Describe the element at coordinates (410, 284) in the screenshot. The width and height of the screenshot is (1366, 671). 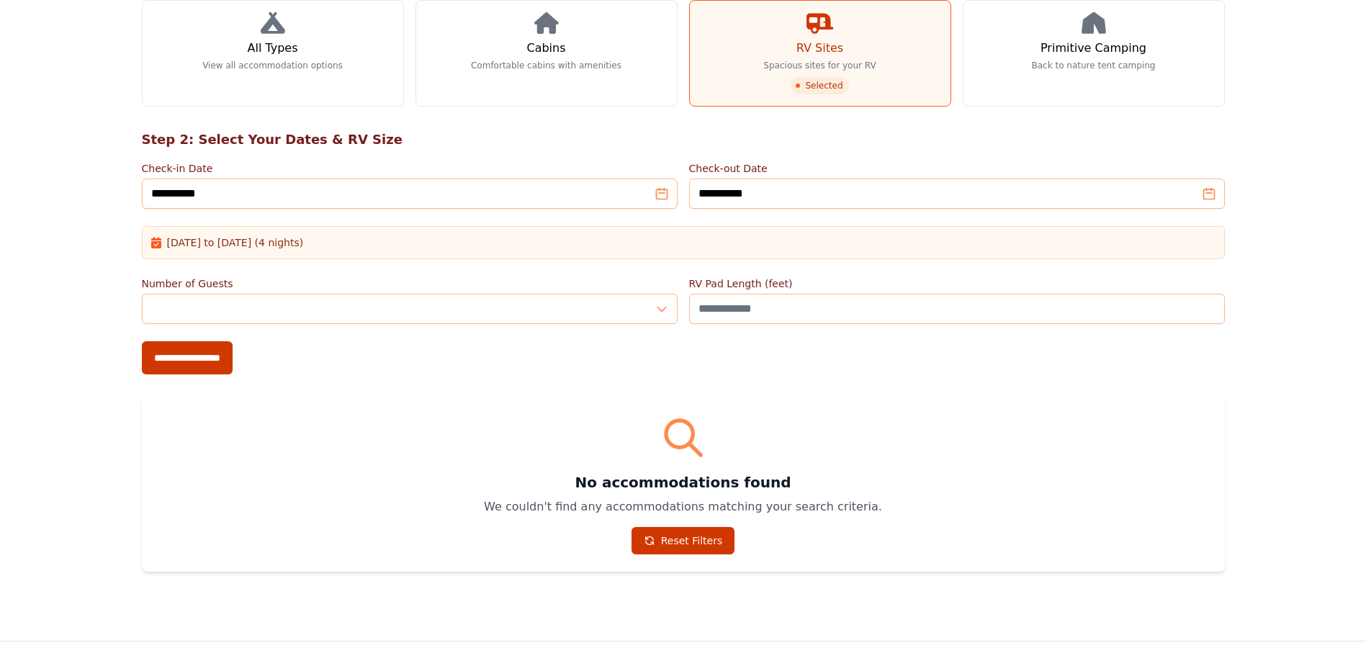
I see `label: Number of Guests` at that location.